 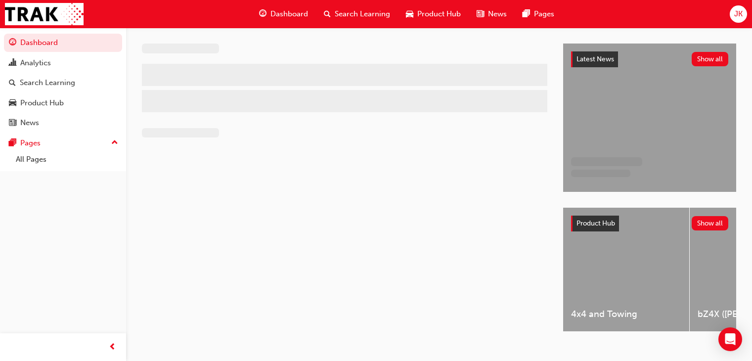 I want to click on span: Pages, so click(x=544, y=14).